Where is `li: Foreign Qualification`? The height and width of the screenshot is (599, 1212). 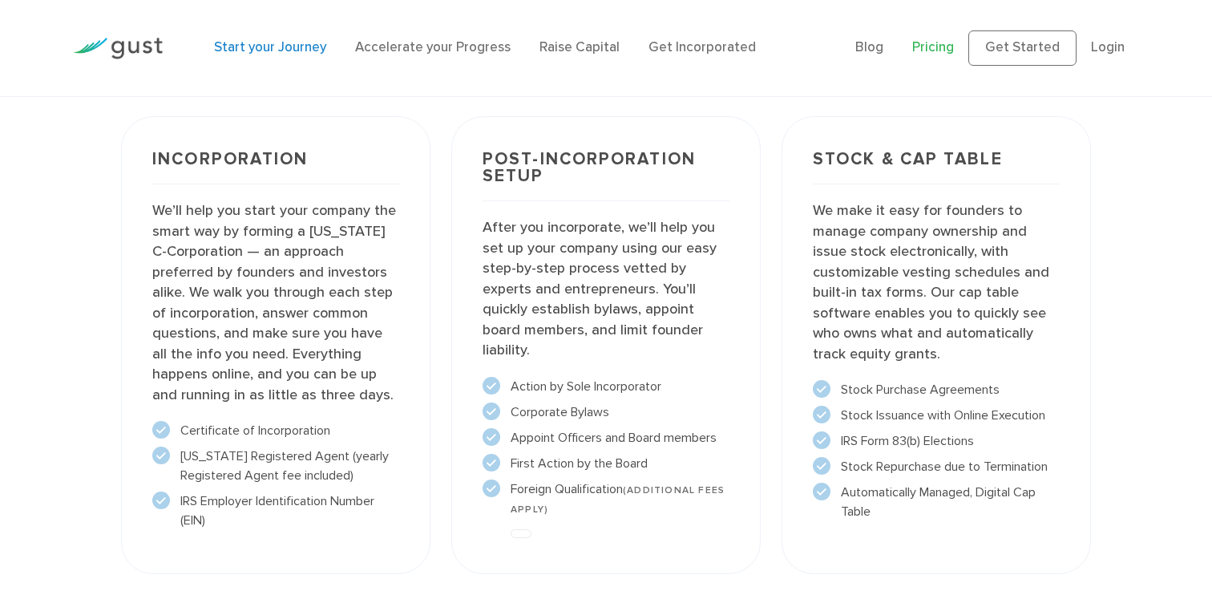
li: Foreign Qualification is located at coordinates (606, 499).